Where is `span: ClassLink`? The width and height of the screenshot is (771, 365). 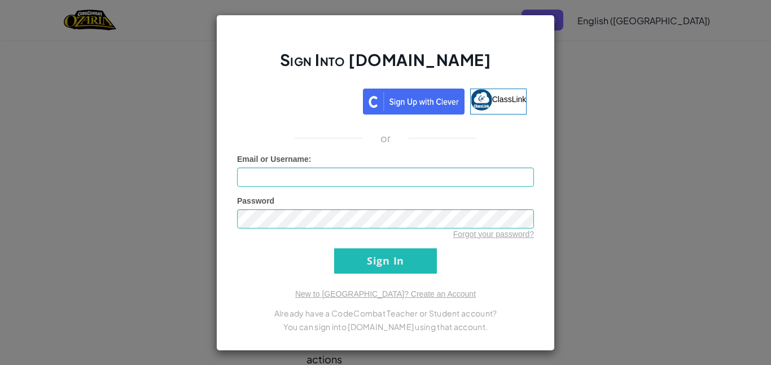
span: ClassLink is located at coordinates (509, 99).